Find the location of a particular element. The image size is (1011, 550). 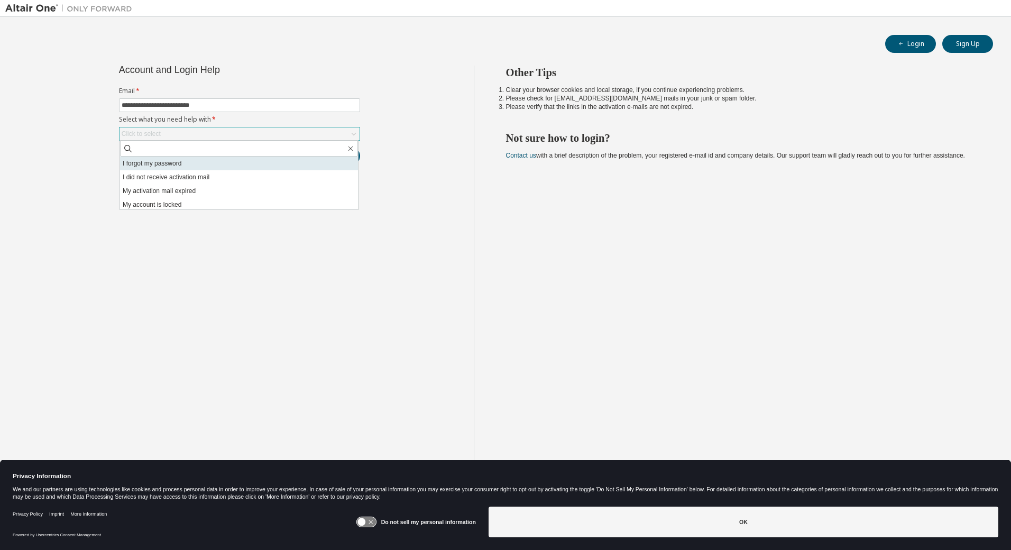

li: Clear your browser cookies and local storage, if you continue experiencing problems. is located at coordinates (740, 90).